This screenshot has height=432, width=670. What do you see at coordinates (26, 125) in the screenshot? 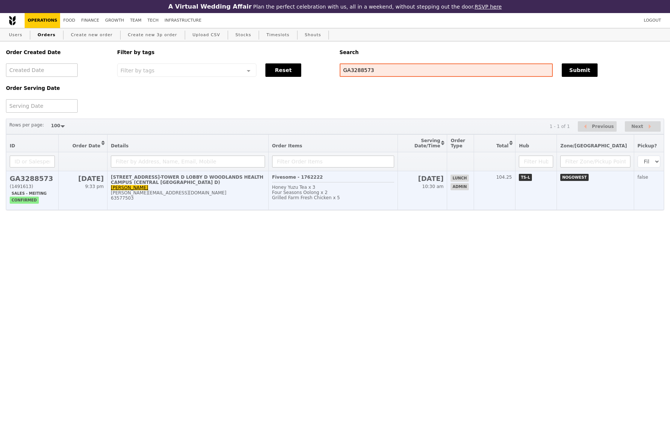
I see `label: Rows per page:` at bounding box center [26, 125].